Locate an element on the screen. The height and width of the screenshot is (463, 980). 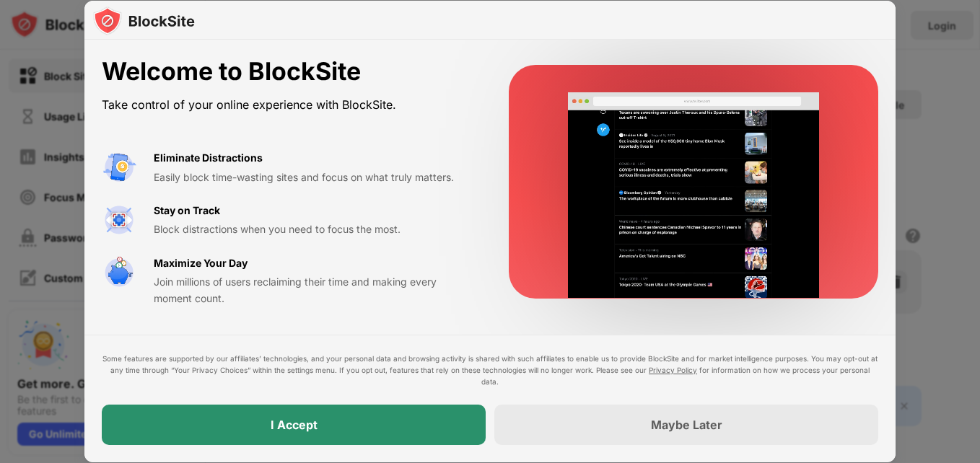
div: Some features are supported by our affiliates’ technologies, and your personal data and browsing ... is located at coordinates (490, 370).